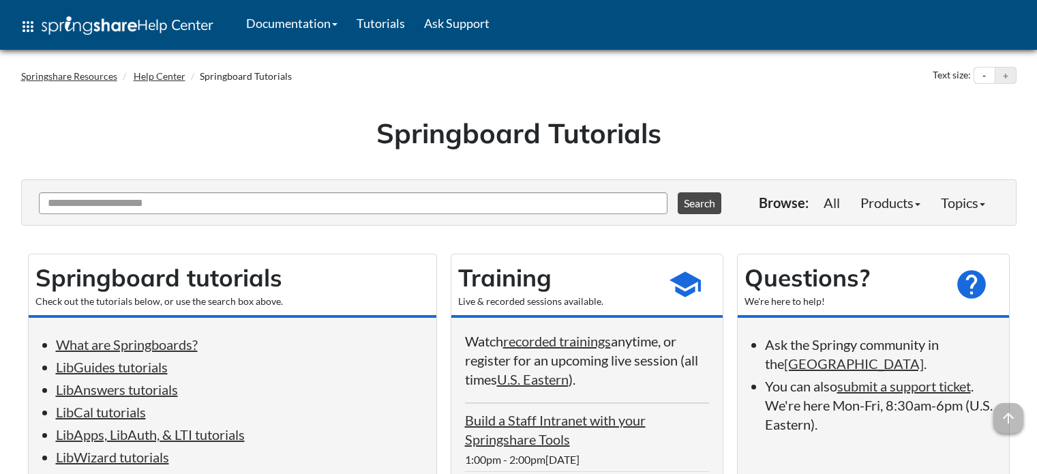 Image resolution: width=1037 pixels, height=474 pixels. Describe the element at coordinates (233, 301) in the screenshot. I see `div: Check out the tutorials below, or use the search box above.` at that location.